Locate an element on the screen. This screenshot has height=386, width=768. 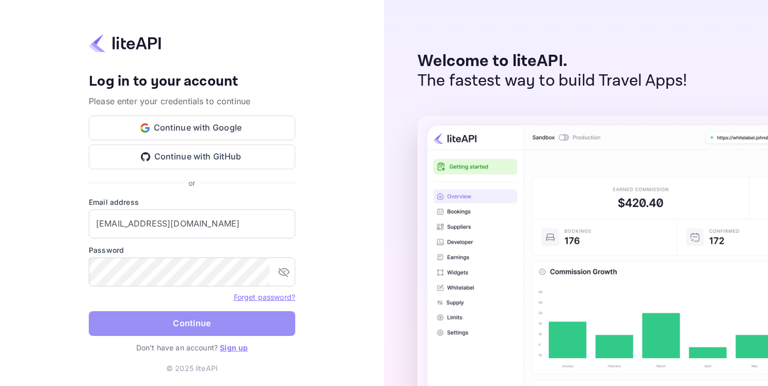
button: Continue with Google is located at coordinates (192, 128).